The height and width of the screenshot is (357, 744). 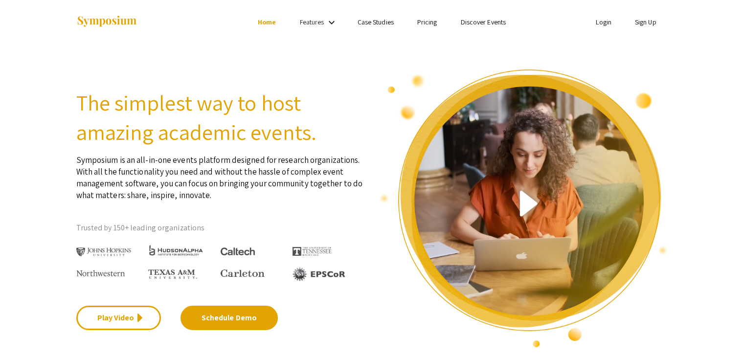 What do you see at coordinates (221, 117) in the screenshot?
I see `h2: The simplest way to host amazing academic events.` at bounding box center [221, 117].